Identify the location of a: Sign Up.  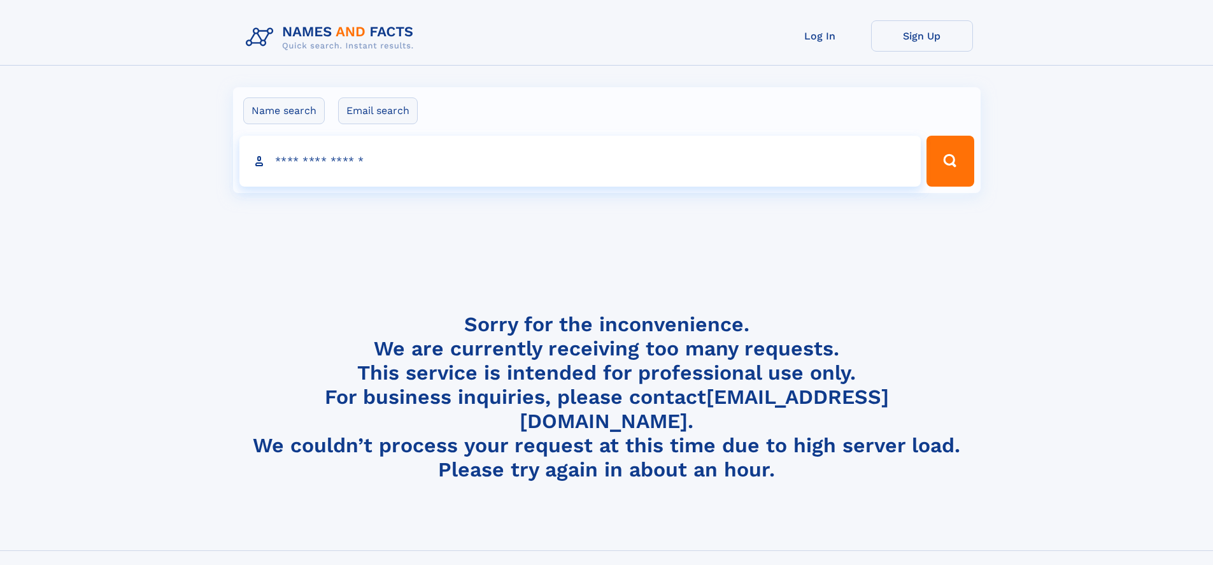
(922, 36).